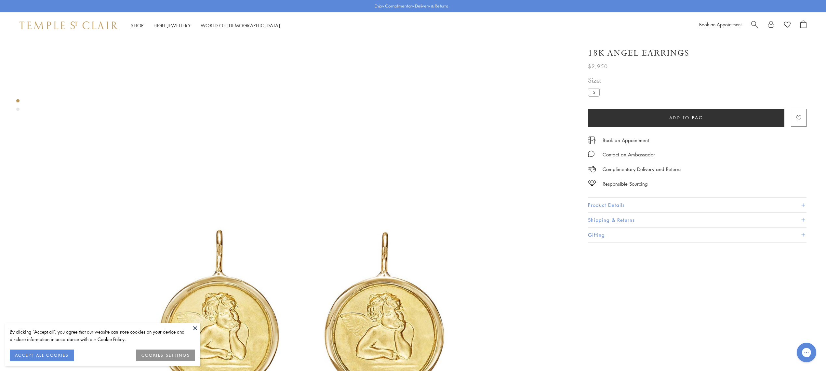  What do you see at coordinates (594, 92) in the screenshot?
I see `label: S` at bounding box center [594, 92].